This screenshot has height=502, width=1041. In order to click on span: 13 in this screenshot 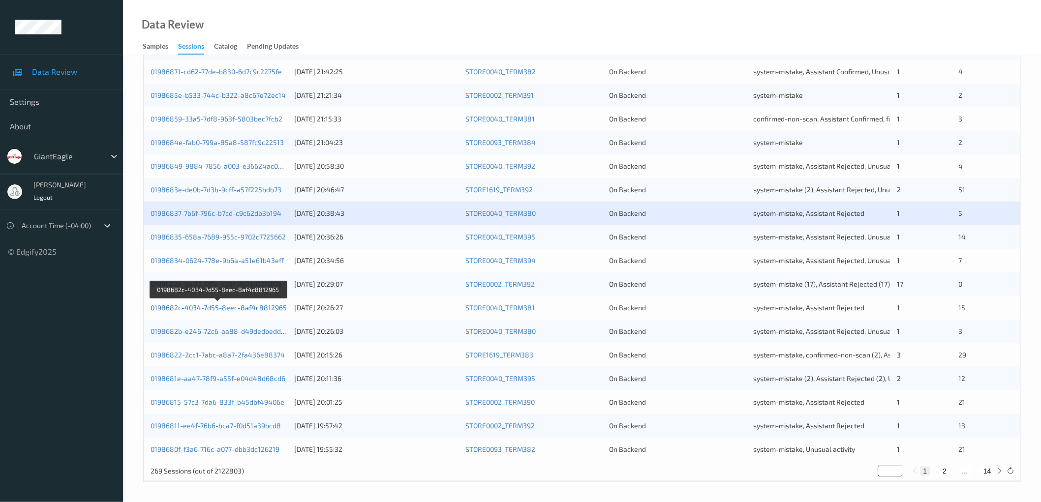, I will do `click(962, 425)`.